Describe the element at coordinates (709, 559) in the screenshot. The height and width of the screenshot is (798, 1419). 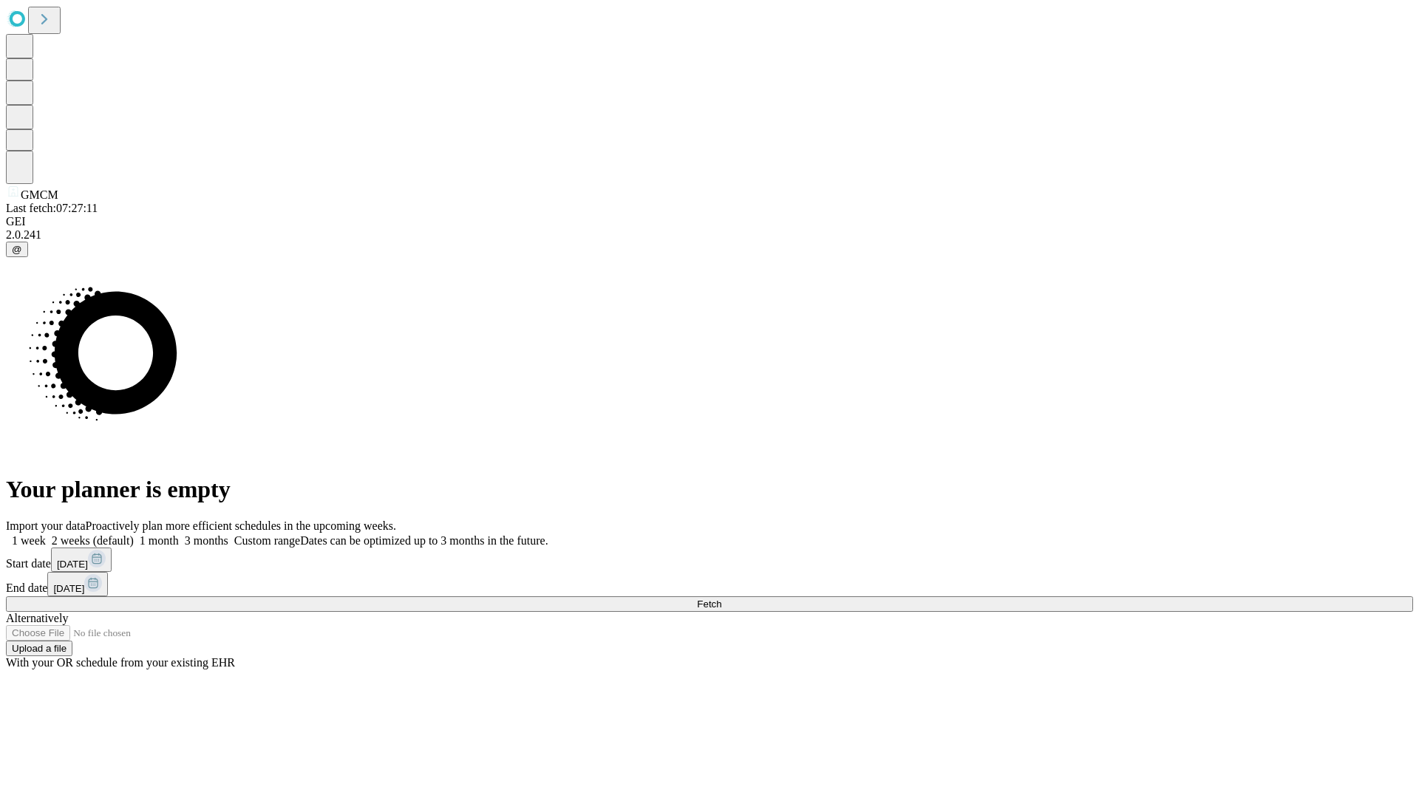
I see `div: Start date` at that location.